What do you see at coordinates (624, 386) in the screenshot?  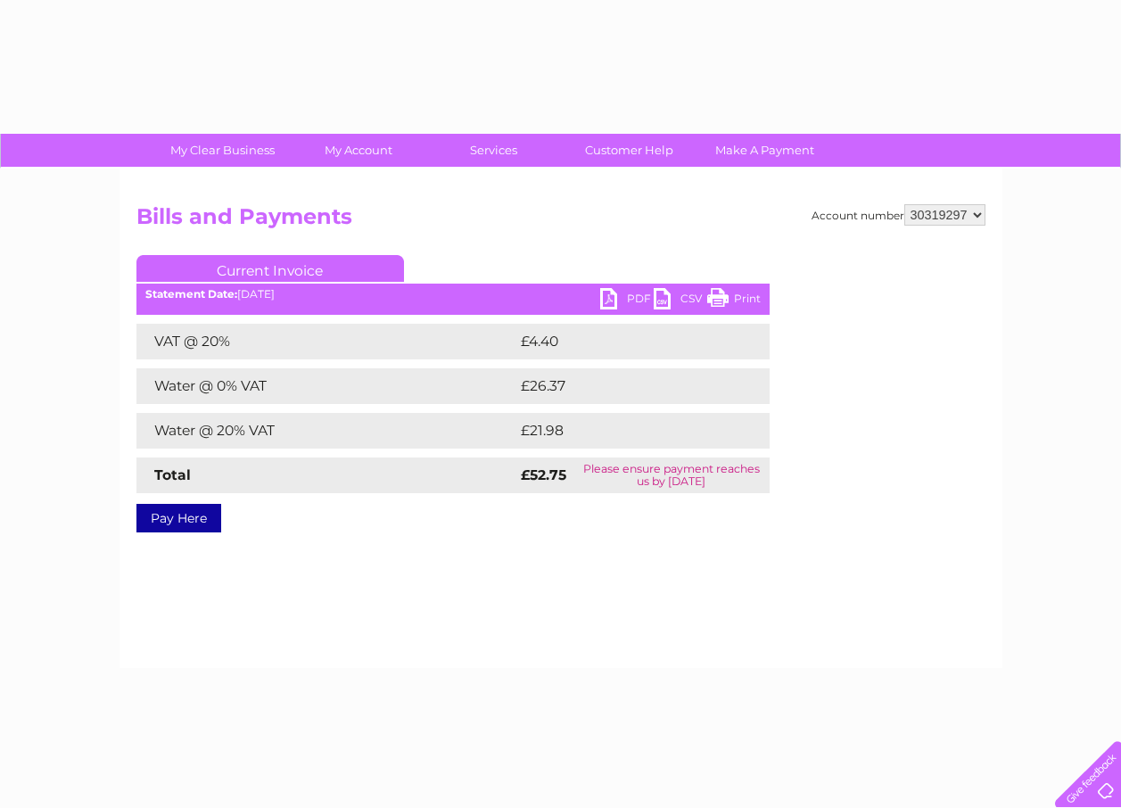 I see `td: £26.37` at bounding box center [624, 386].